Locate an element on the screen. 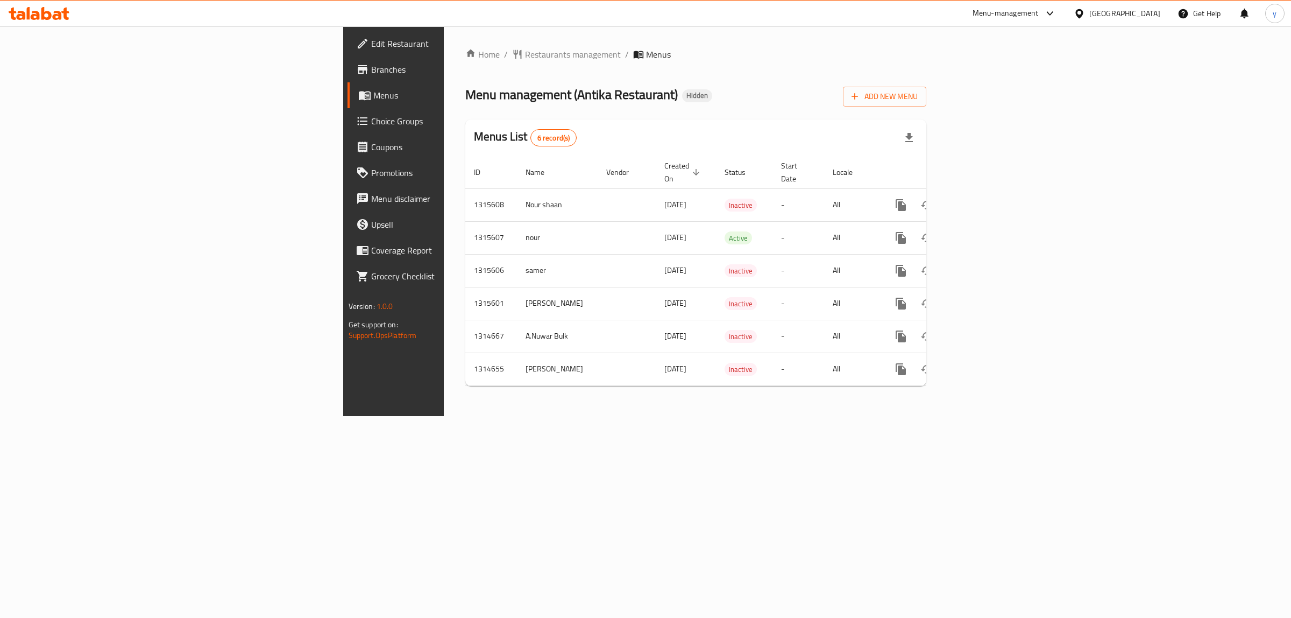 Image resolution: width=1291 pixels, height=618 pixels. span: Menu management ( Antika Restaurant ) is located at coordinates (571, 94).